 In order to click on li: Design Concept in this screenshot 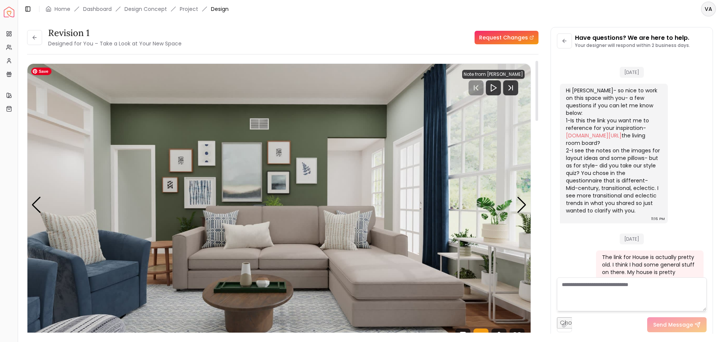, I will do `click(145, 9)`.